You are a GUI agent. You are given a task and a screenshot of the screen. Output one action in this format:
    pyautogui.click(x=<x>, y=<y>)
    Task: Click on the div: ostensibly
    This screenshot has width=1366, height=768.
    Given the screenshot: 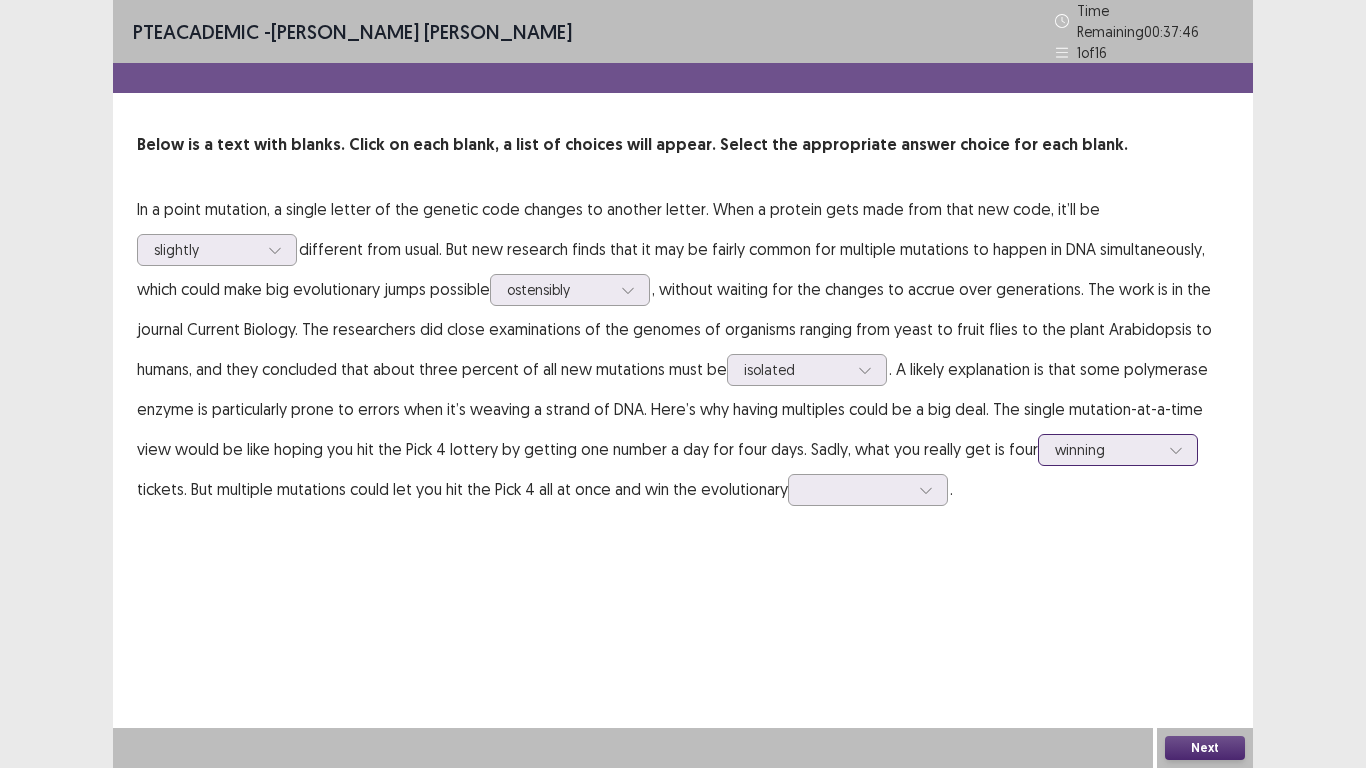 What is the action you would take?
    pyautogui.click(x=559, y=290)
    